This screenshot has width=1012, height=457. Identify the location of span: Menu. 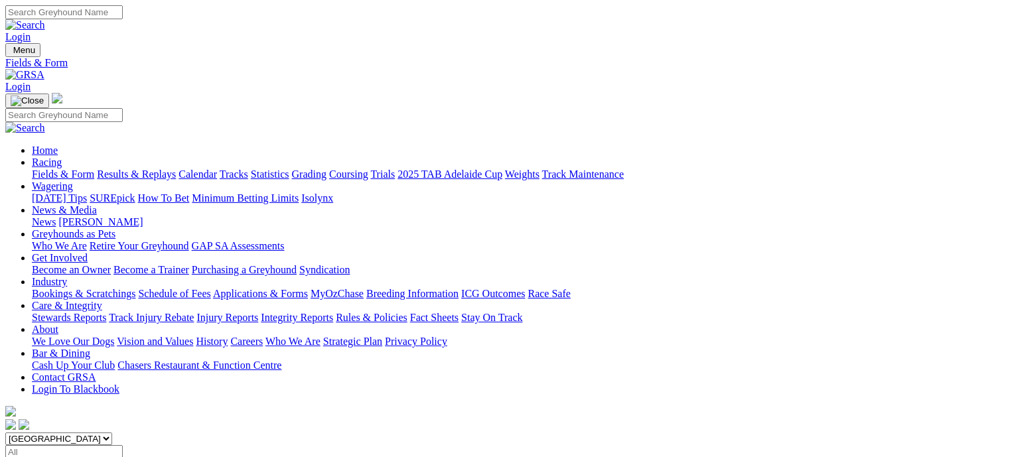
(24, 50).